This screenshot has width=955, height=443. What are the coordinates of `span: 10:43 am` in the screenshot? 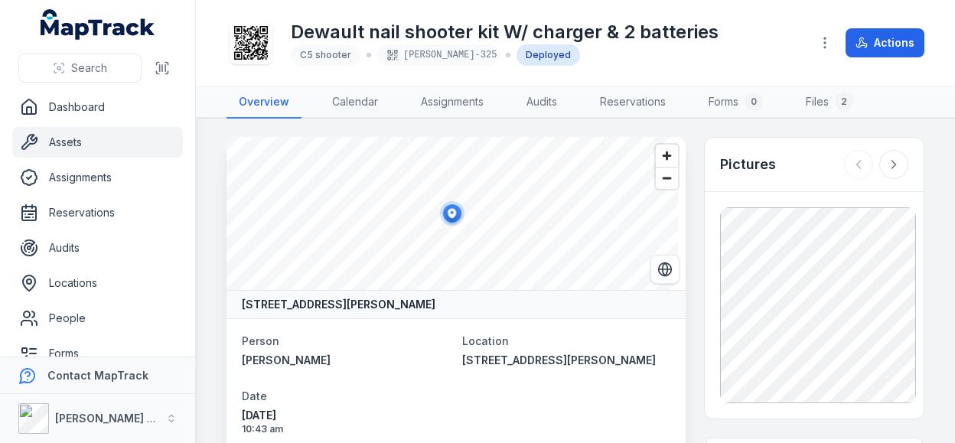 It's located at (346, 429).